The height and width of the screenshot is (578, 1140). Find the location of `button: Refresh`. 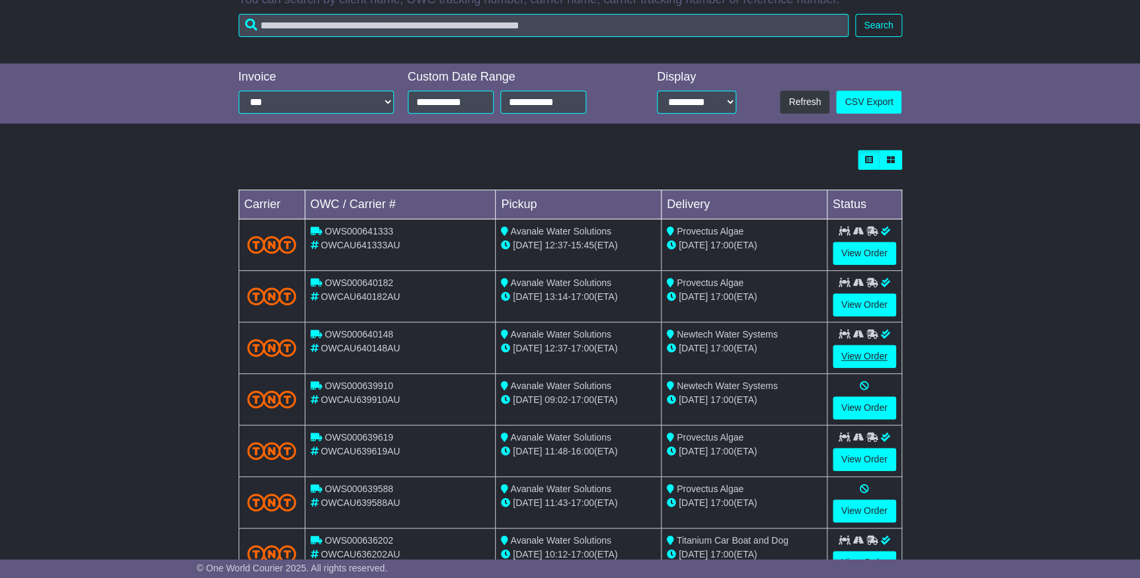

button: Refresh is located at coordinates (804, 102).